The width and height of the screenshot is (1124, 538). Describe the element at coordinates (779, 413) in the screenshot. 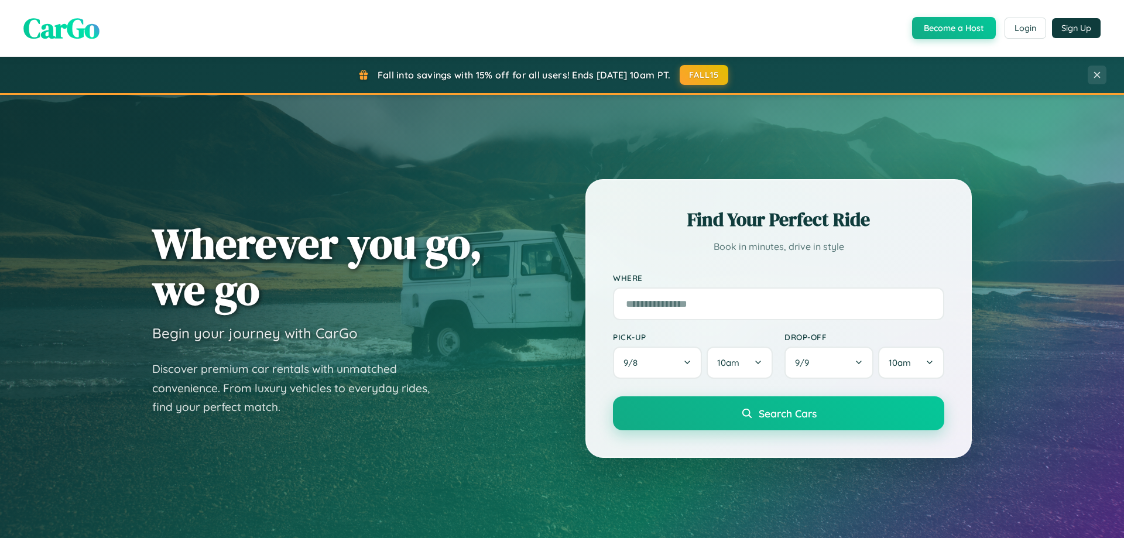

I see `button: Search Cars` at that location.